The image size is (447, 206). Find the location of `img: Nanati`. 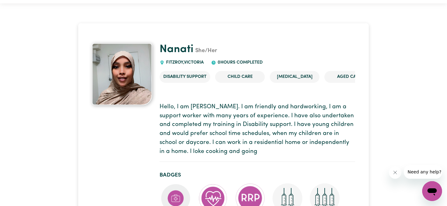

img: Nanati is located at coordinates (122, 74).